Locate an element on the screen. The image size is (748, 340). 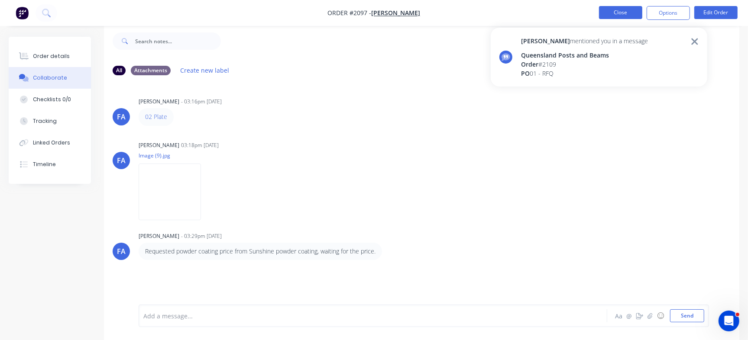
div: 01 - RFQ is located at coordinates (584, 73).